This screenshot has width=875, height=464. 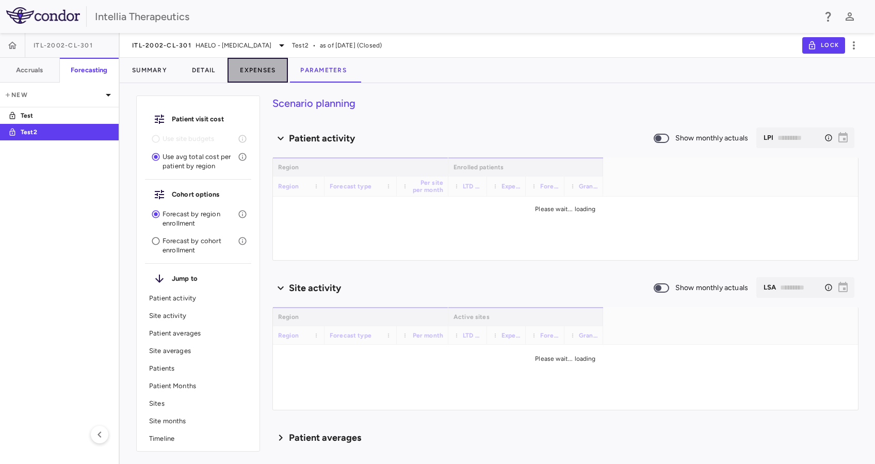 I want to click on div: Patient averages, so click(x=198, y=333).